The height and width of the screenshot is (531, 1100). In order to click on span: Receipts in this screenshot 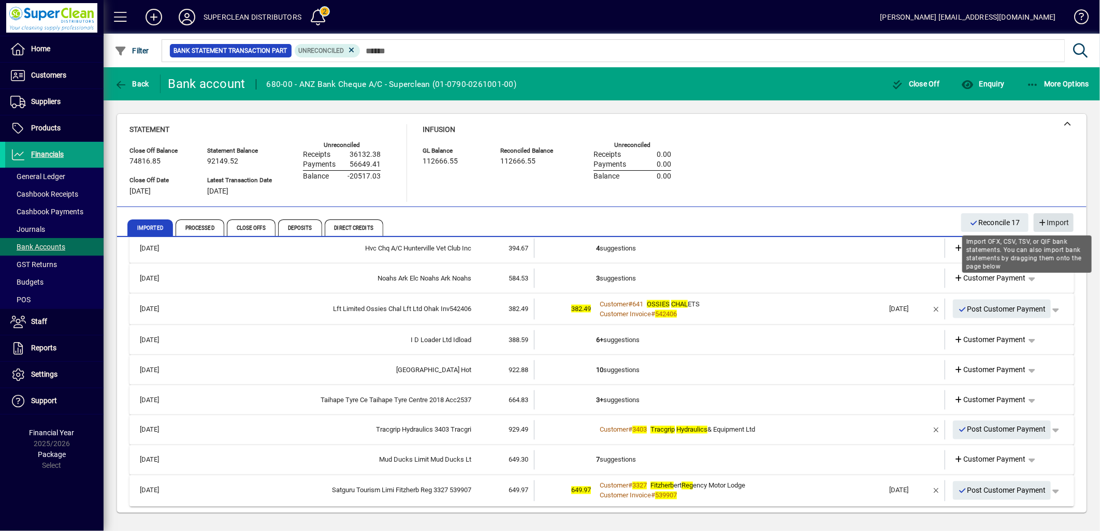, I will do `click(607, 155)`.